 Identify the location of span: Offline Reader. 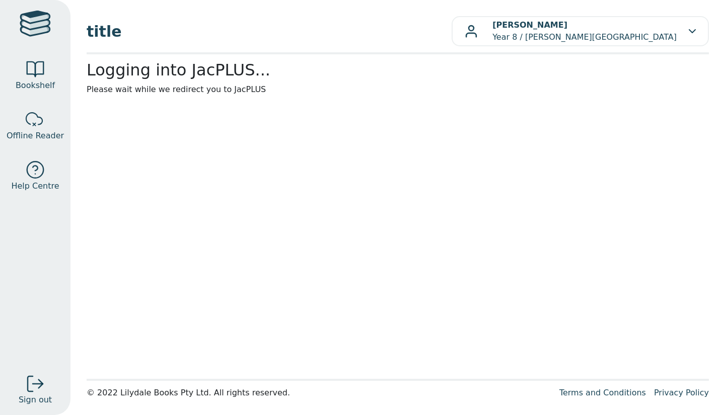
(35, 136).